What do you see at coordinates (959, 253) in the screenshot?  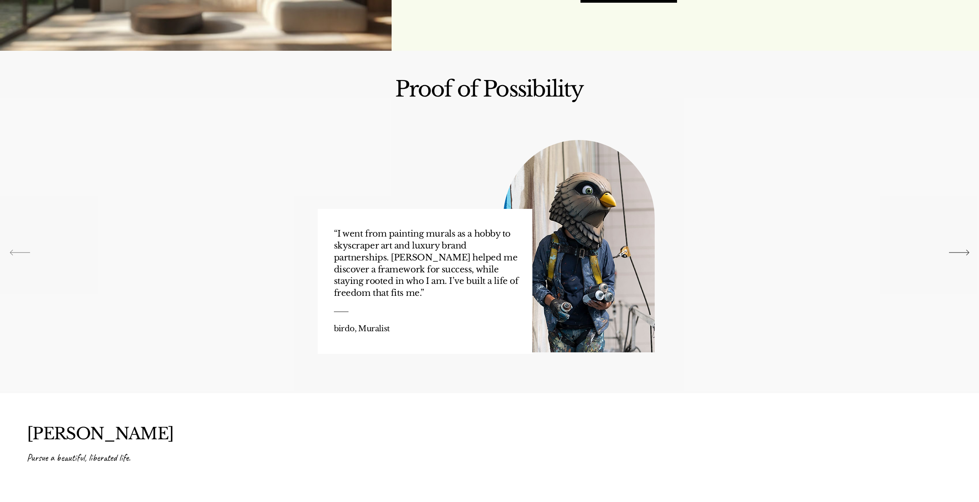 I see `button: Next` at bounding box center [959, 253].